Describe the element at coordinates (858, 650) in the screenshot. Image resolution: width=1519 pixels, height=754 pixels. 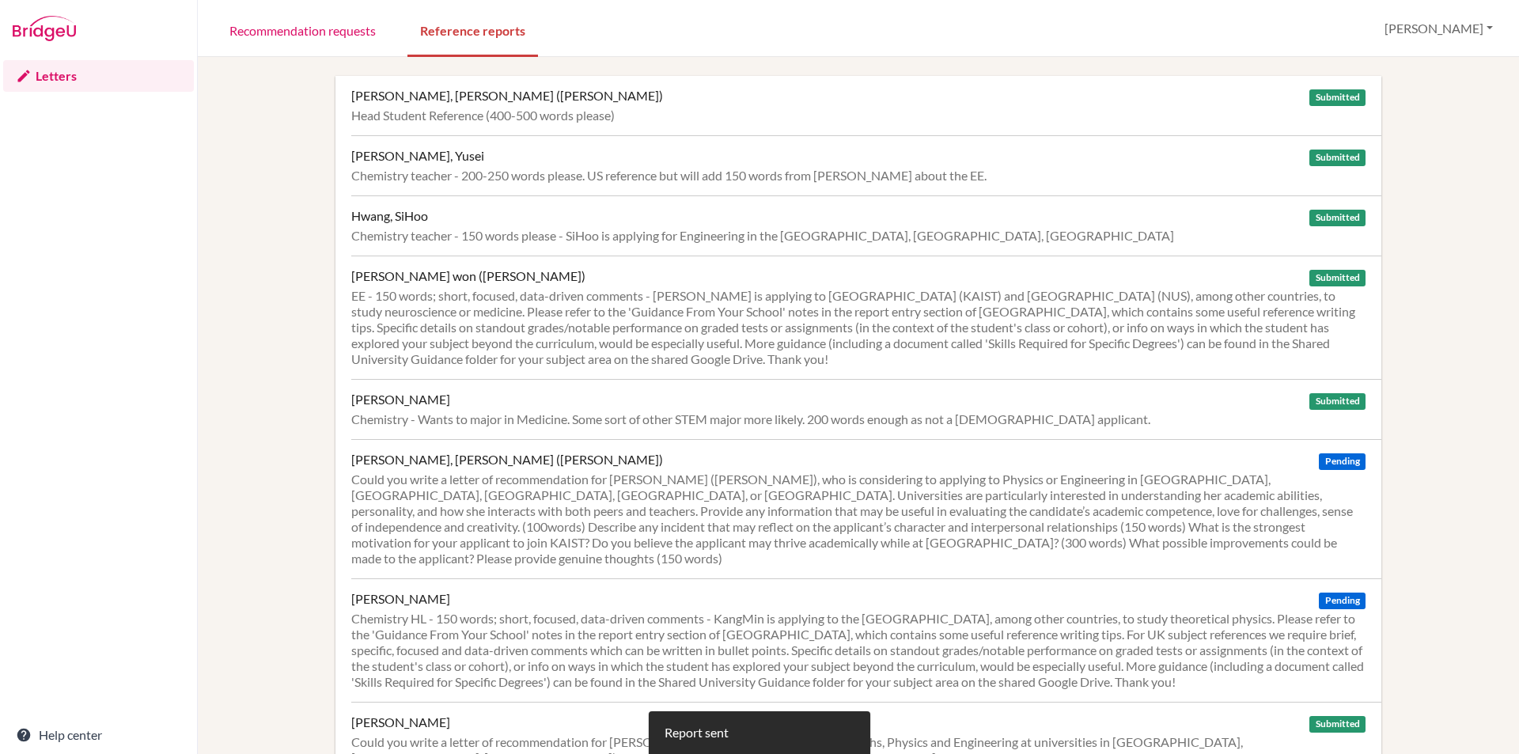
I see `div: Chemistry HL - 150 words; short, focused, data-driven comments - KangMin is applying to the [GEOG...` at that location.